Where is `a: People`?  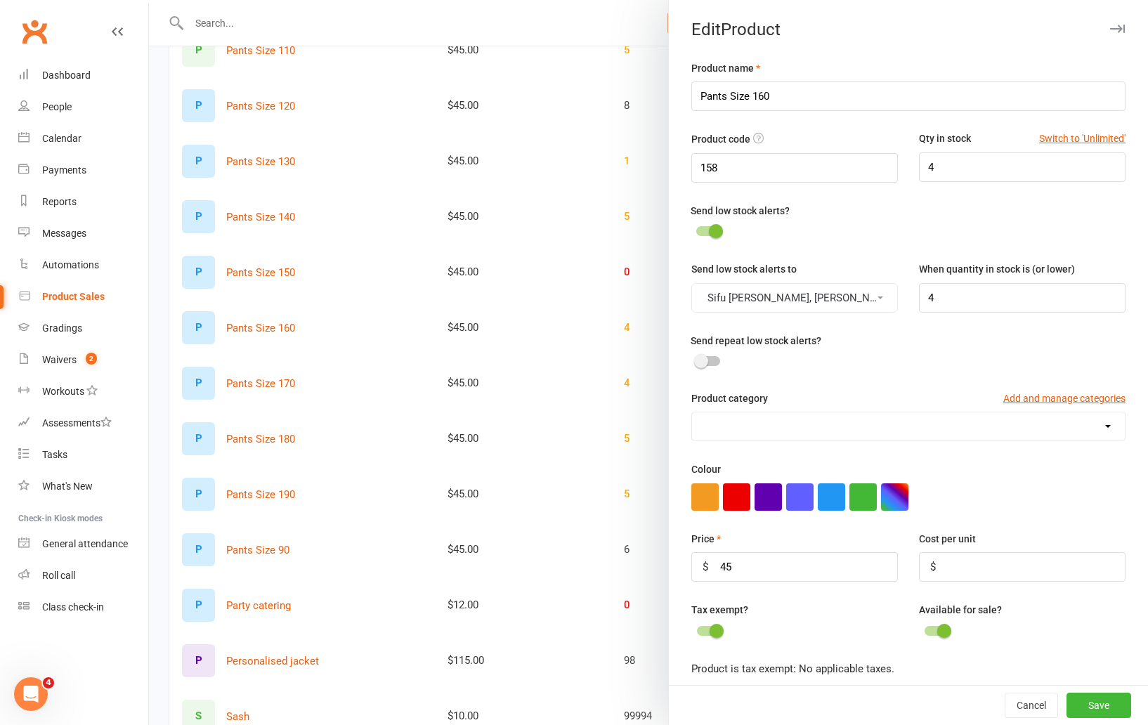
a: People is located at coordinates (83, 107).